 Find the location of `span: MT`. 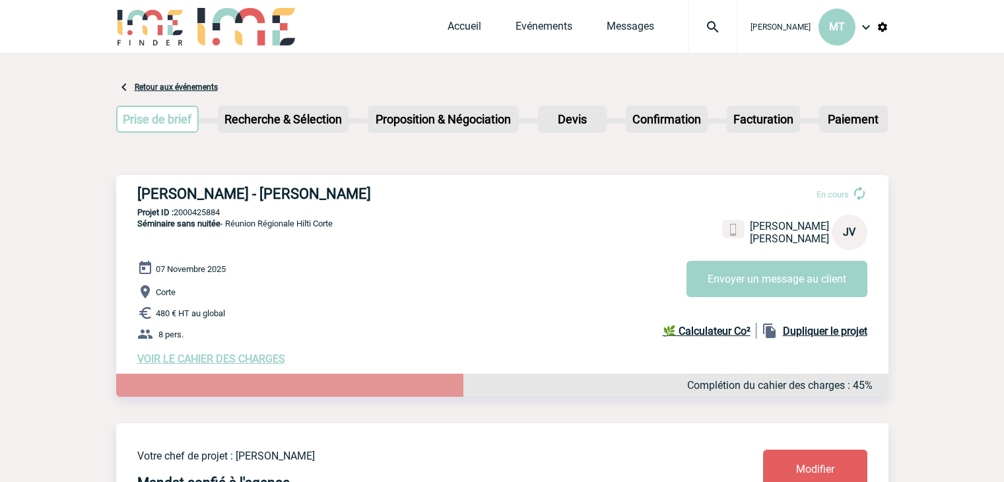

span: MT is located at coordinates (837, 26).